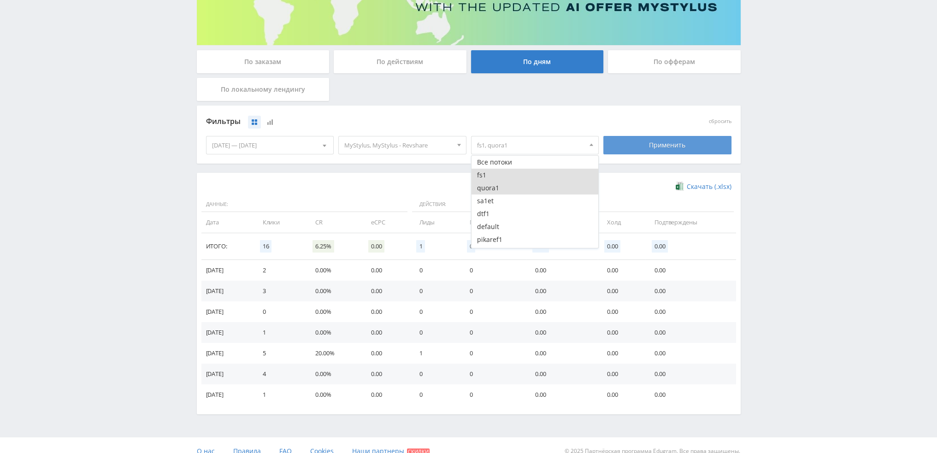 This screenshot has height=453, width=937. I want to click on button: sa1et, so click(535, 201).